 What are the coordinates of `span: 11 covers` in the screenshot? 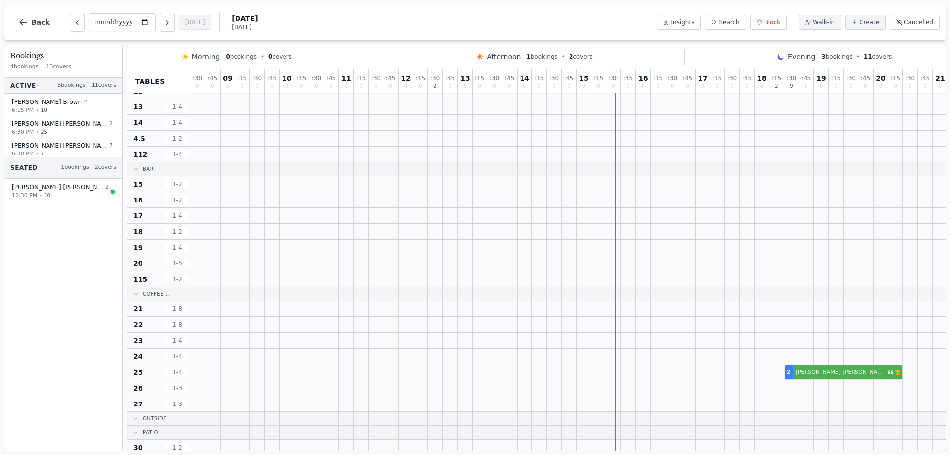 It's located at (104, 85).